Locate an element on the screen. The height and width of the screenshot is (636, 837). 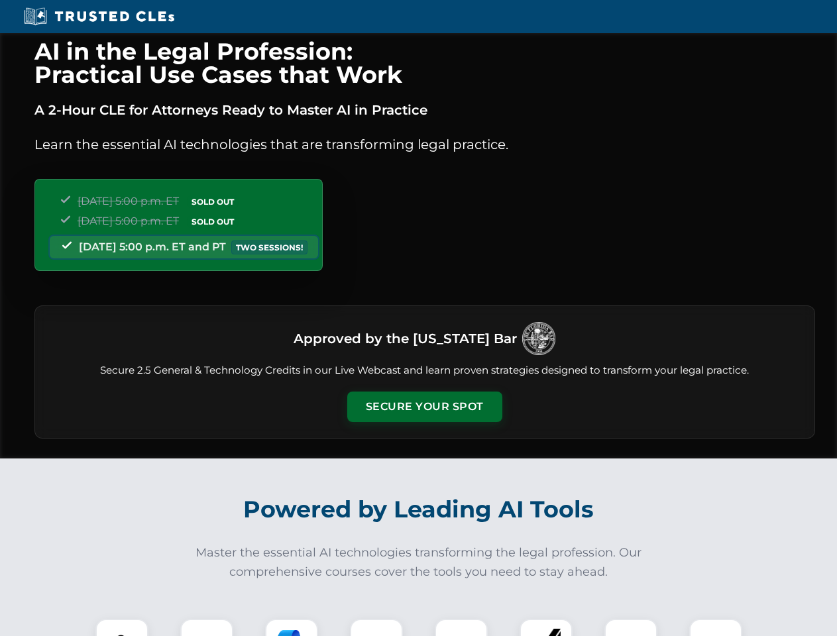
h1: AI in the Legal Profession: Practical Use Cases that Work is located at coordinates (425, 63).